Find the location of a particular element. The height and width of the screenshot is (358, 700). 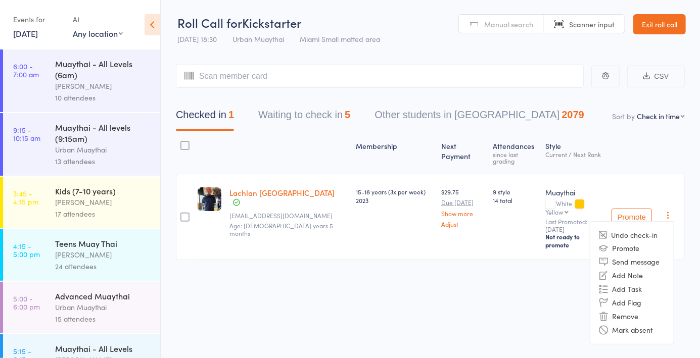

div: Not ready to promote is located at coordinates (574, 241).